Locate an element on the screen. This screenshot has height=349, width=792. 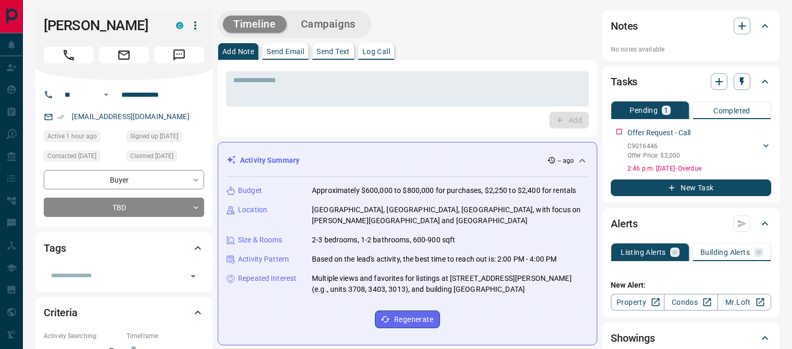
p: New Alert: is located at coordinates (691, 285).